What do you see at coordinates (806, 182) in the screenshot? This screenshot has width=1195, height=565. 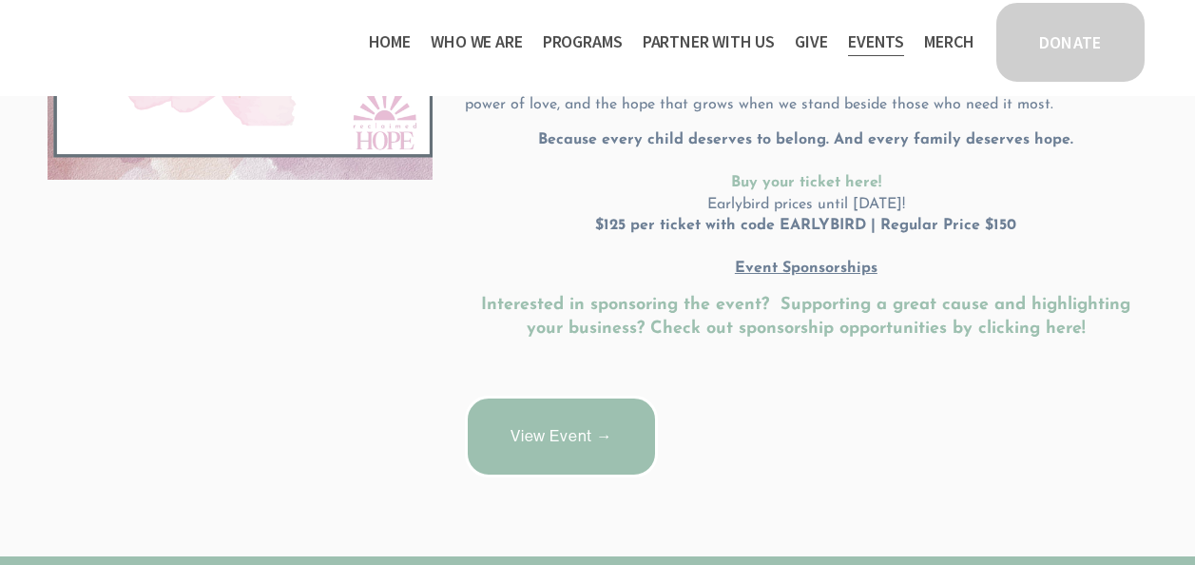 I see `strong: Buy your ticket here!` at bounding box center [806, 182].